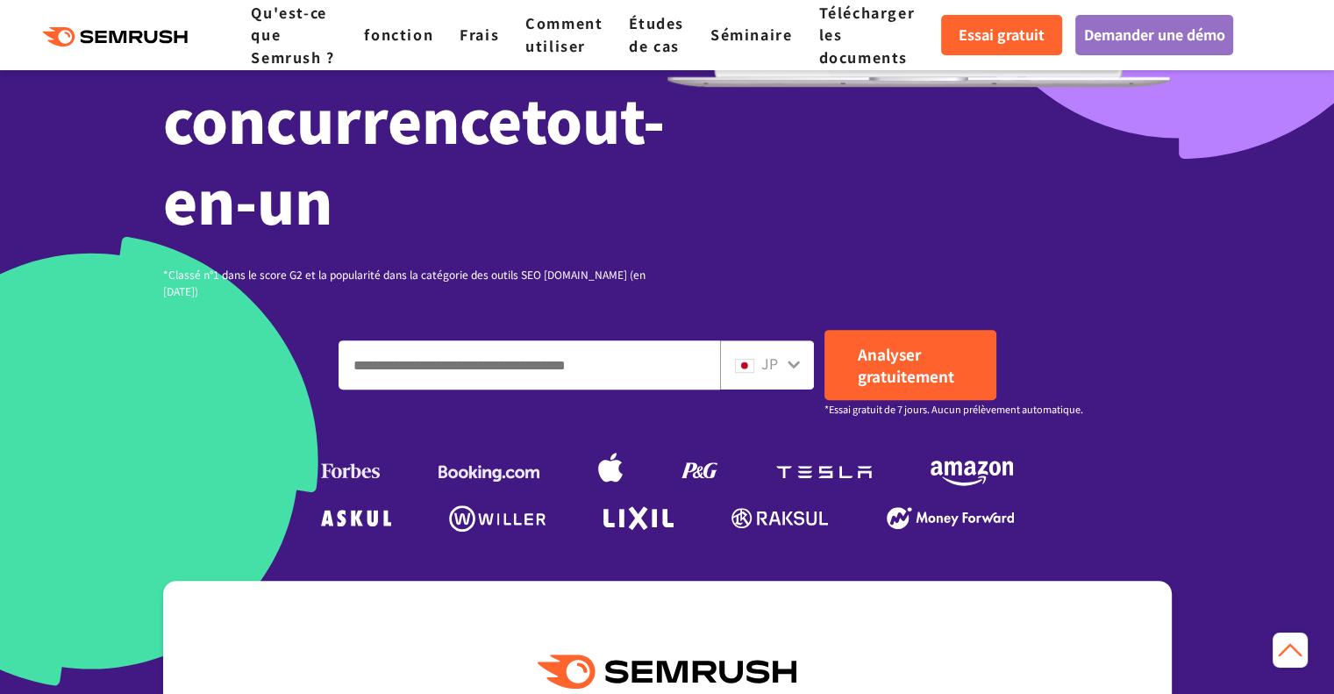  Describe the element at coordinates (867, 34) in the screenshot. I see `a: Télécharger les documents` at that location.